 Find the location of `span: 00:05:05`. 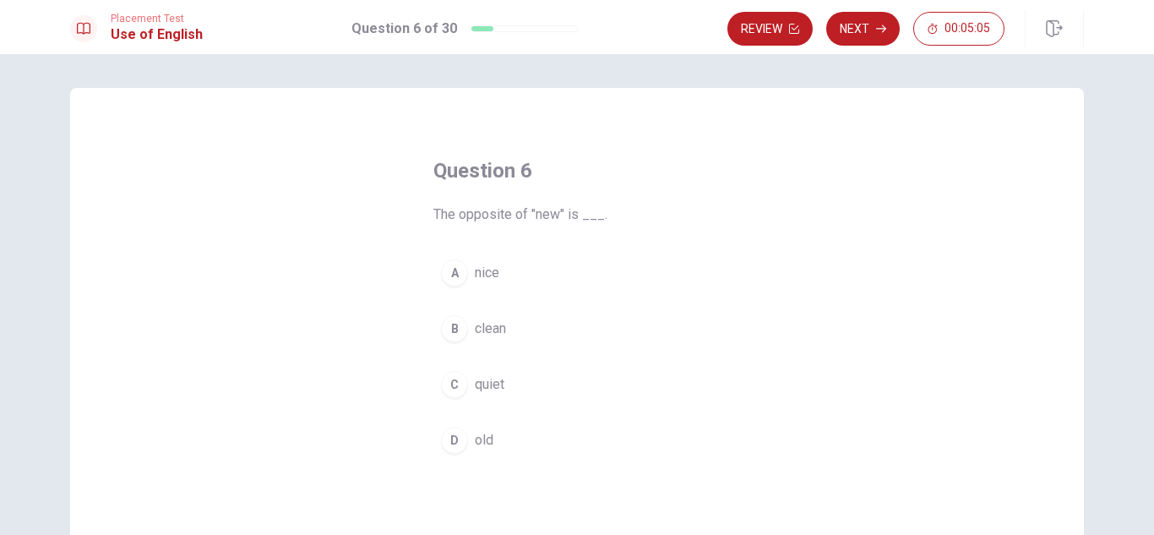

span: 00:05:05 is located at coordinates (967, 29).